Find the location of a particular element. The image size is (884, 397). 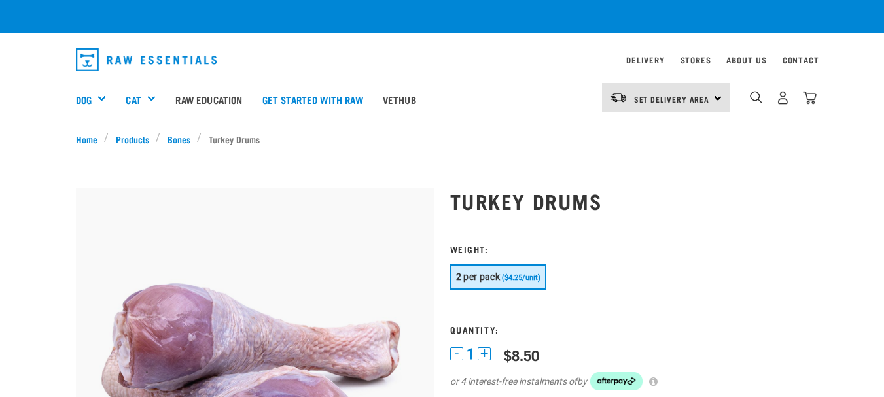

a: Home is located at coordinates (90, 139).